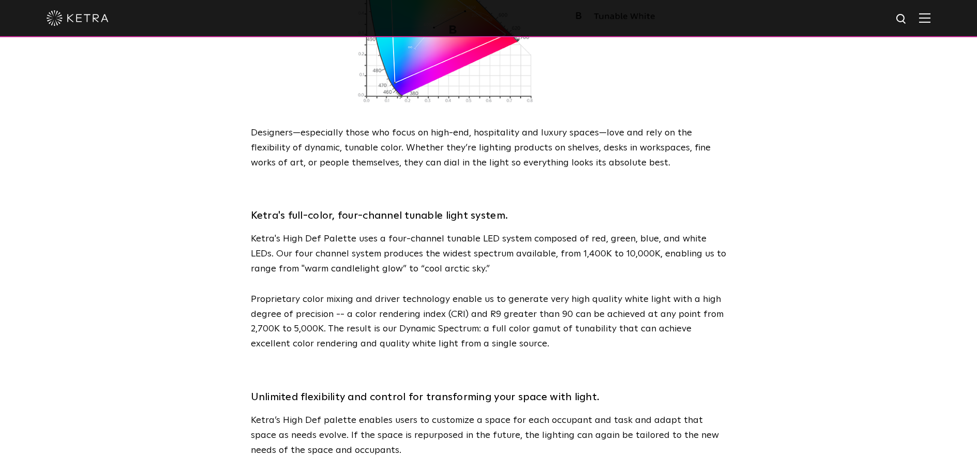 The height and width of the screenshot is (471, 977). I want to click on img: Hamburger%20Nav.svg, so click(925, 18).